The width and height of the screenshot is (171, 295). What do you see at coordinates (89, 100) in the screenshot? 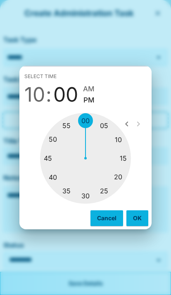
I see `span: PM` at bounding box center [89, 100].